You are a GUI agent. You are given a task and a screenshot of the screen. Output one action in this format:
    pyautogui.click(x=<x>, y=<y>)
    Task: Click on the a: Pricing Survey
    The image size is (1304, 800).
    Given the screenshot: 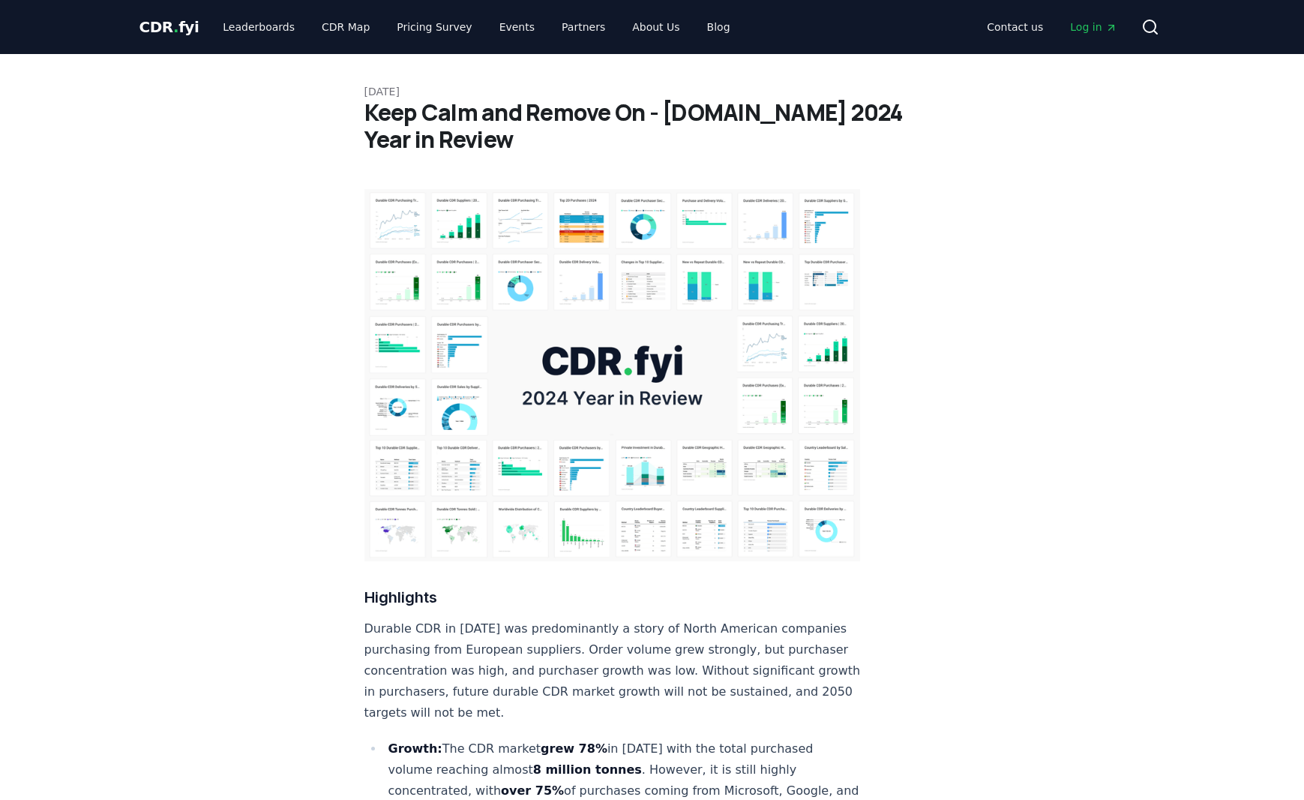 What is the action you would take?
    pyautogui.click(x=434, y=27)
    